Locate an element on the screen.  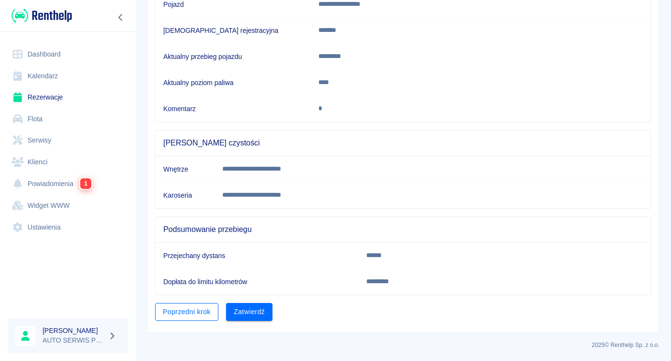
p: AUTO SERWIS Przybyła is located at coordinates (73, 340).